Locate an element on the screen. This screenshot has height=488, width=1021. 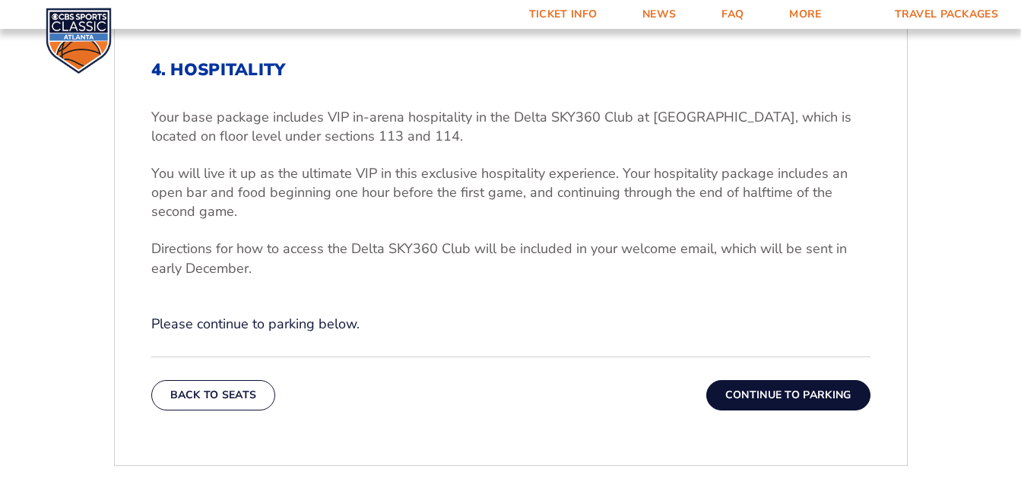
p: Directions for how to access the Delta SKY360 Club will be included in your welcome email, which ... is located at coordinates (511, 258).